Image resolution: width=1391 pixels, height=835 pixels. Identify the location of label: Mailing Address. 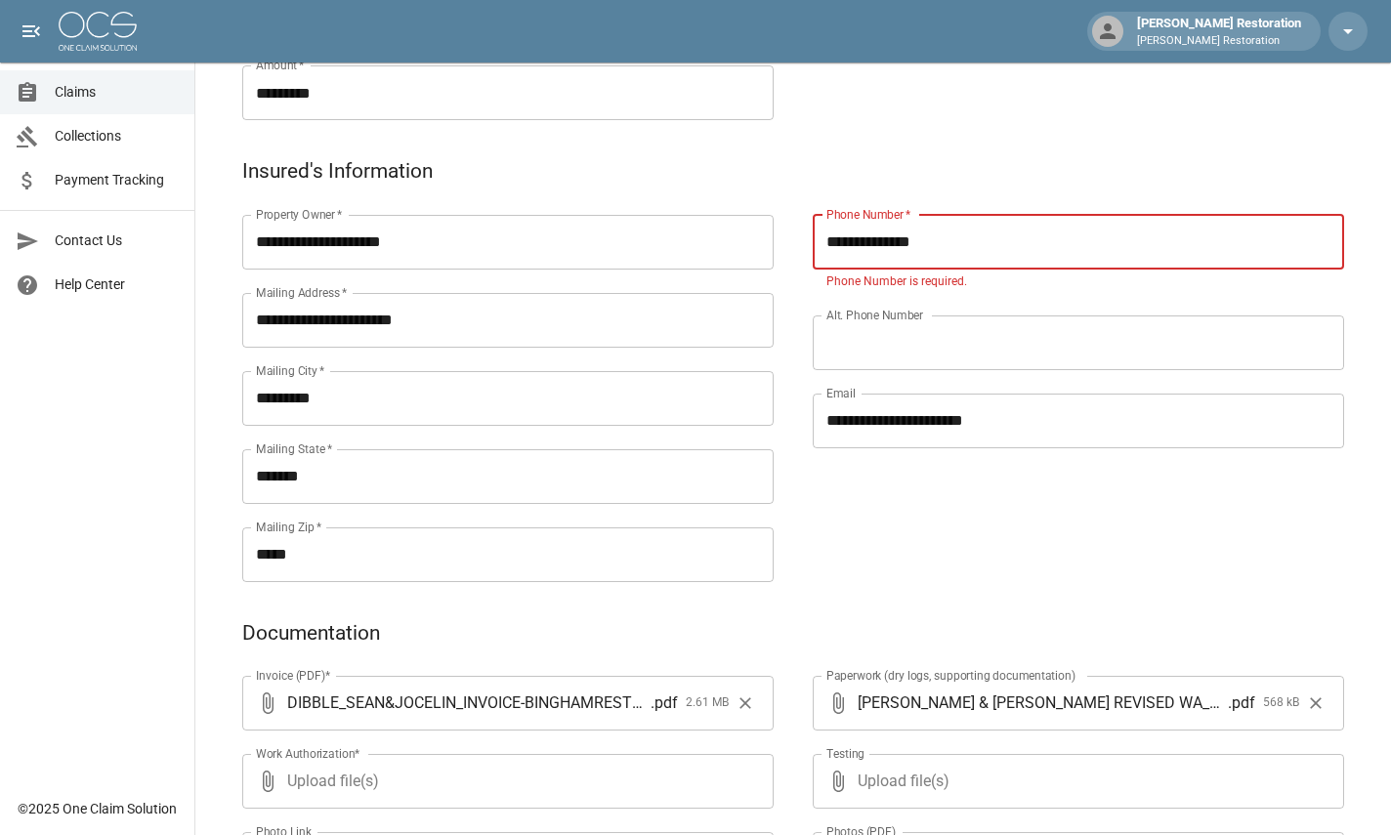
(301, 292).